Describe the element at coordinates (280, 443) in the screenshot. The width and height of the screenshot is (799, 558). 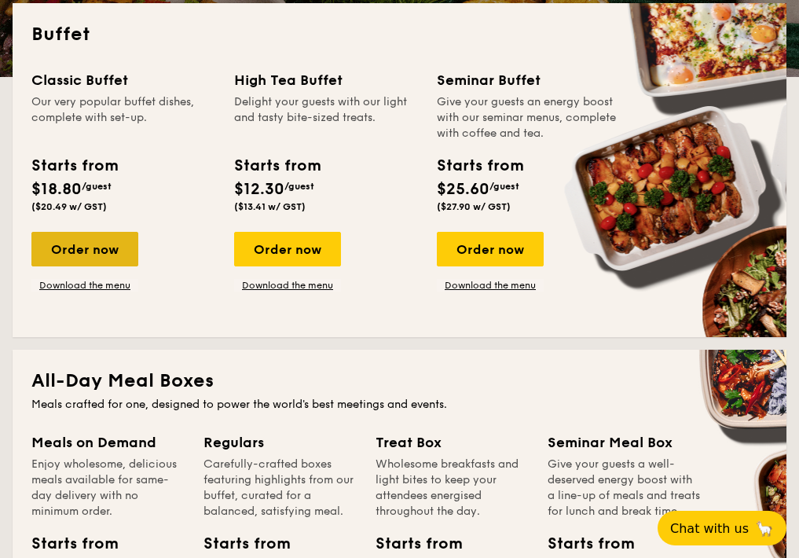
I see `div: Regulars` at that location.